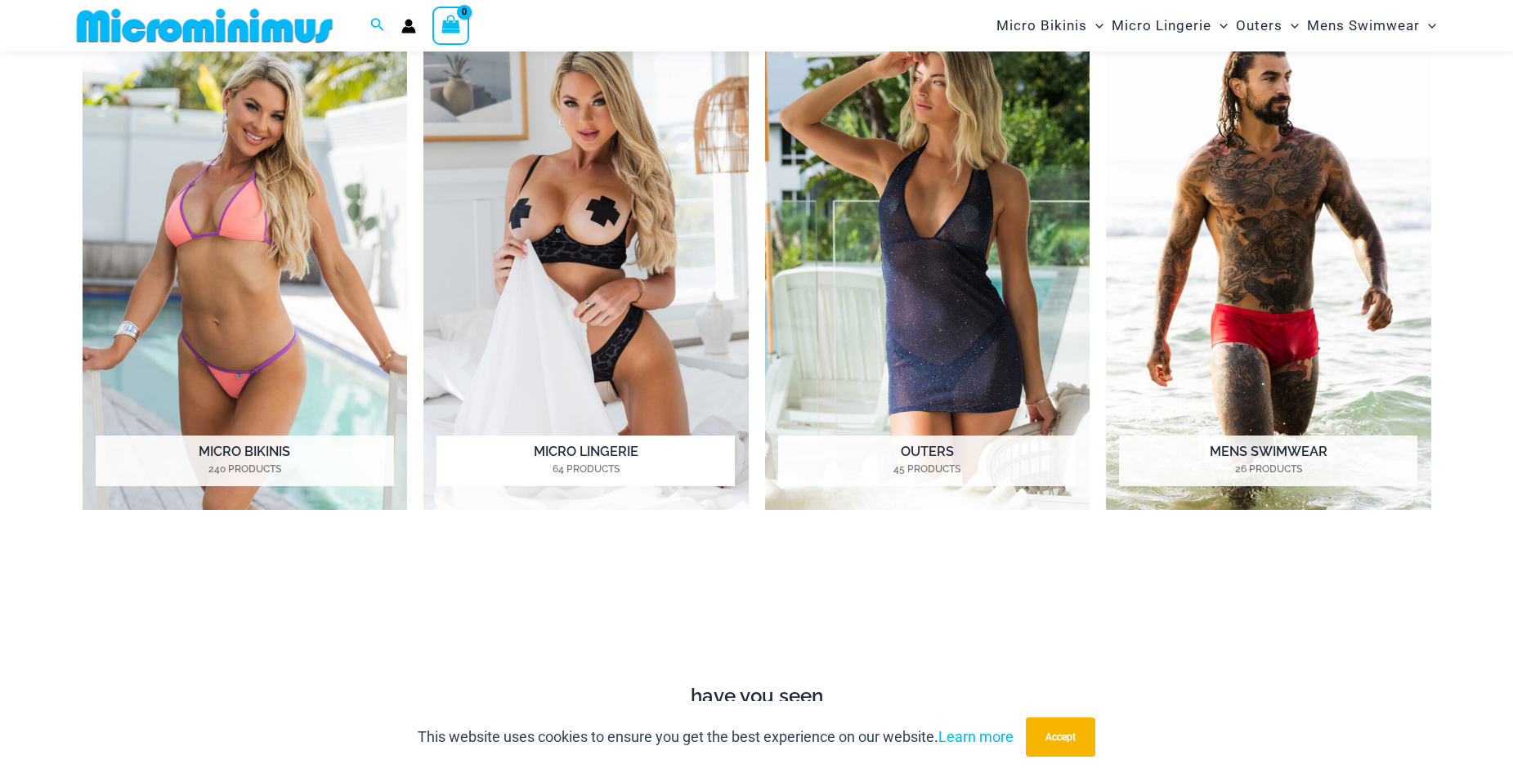 This screenshot has width=1513, height=773. Describe the element at coordinates (586, 260) in the screenshot. I see `a: Visit product category Micro Lingerie` at that location.